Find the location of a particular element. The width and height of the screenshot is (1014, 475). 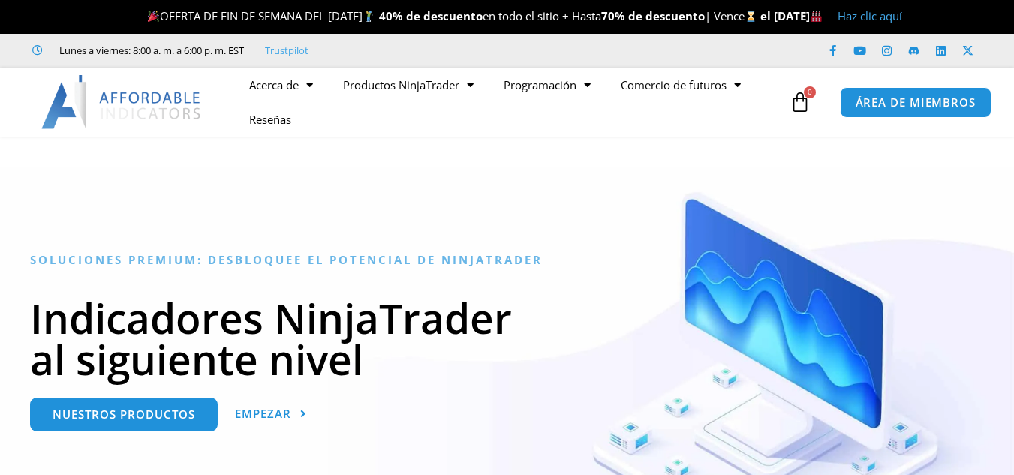

font: al siguiente nivel is located at coordinates (197, 359).